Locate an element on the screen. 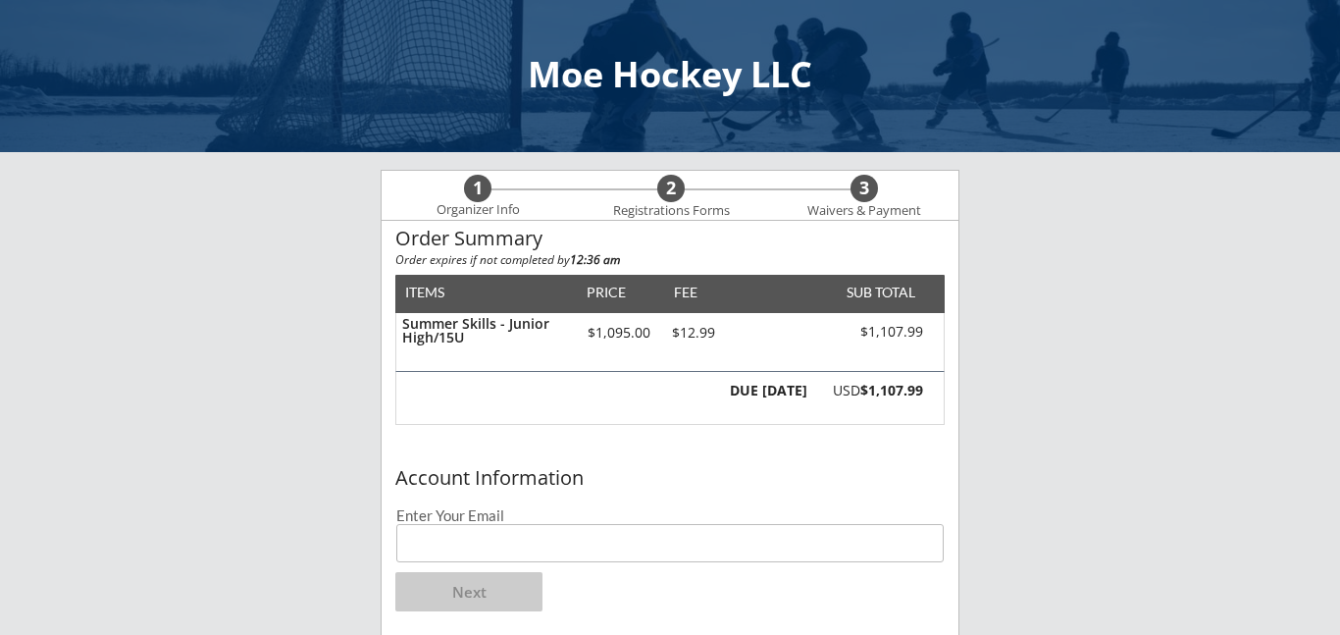 This screenshot has height=635, width=1340. div: Waivers & Payment is located at coordinates (865, 211).